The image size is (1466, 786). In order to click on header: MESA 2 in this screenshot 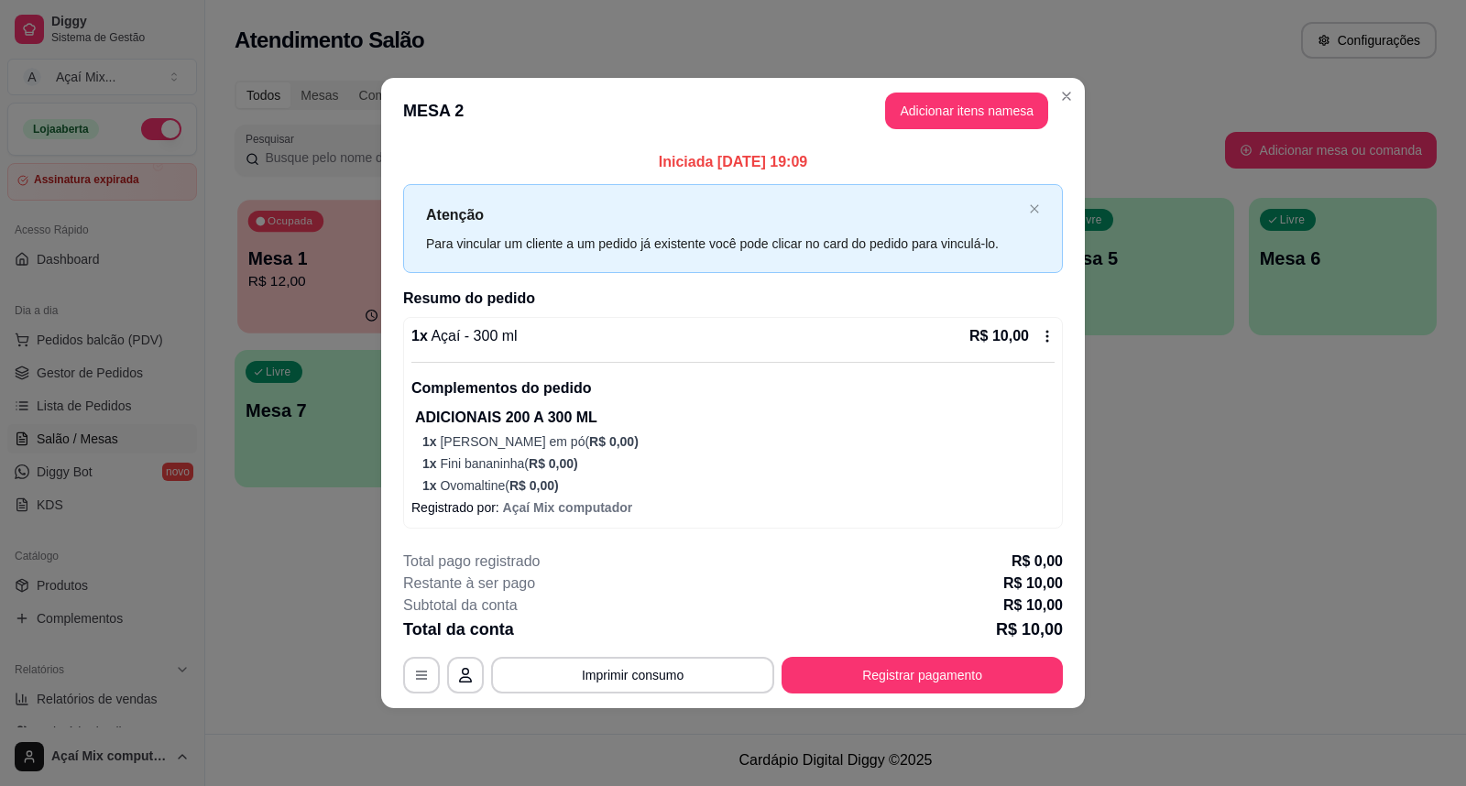, I will do `click(733, 111)`.